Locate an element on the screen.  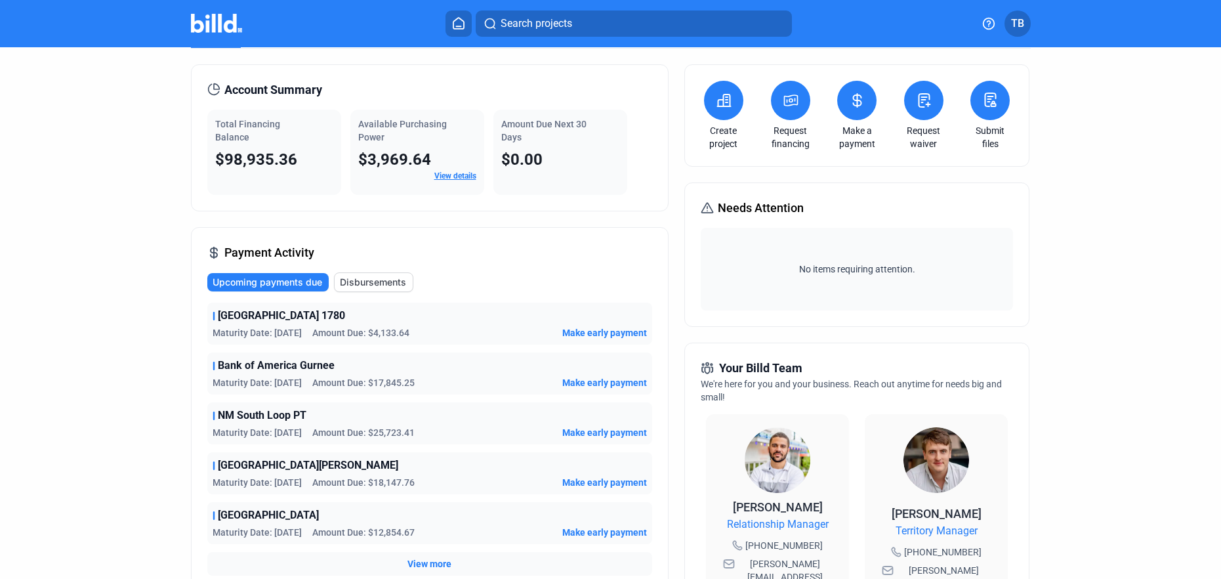
span: Amount Due: $18,147.76 is located at coordinates (364, 482).